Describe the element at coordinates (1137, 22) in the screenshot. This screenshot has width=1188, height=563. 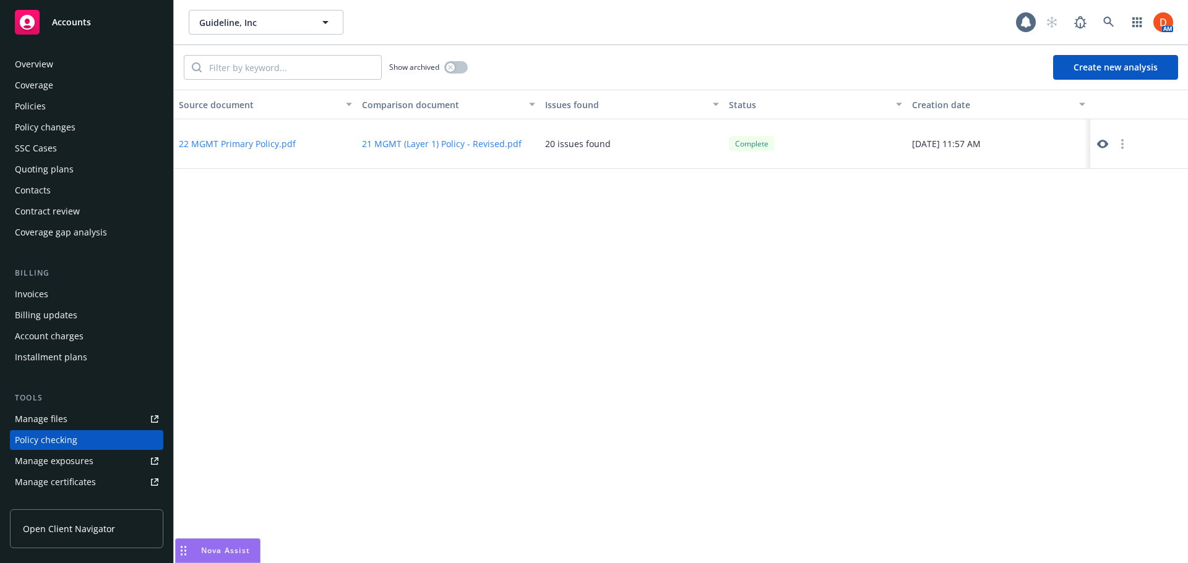
I see `a: Switch app` at that location.